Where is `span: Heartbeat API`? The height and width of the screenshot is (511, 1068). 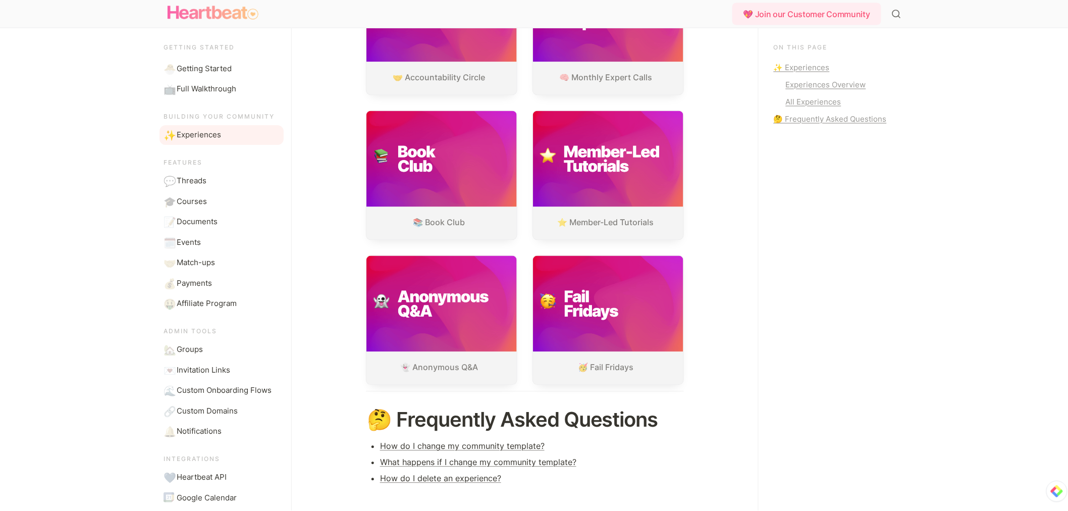
span: Heartbeat API is located at coordinates (201, 477).